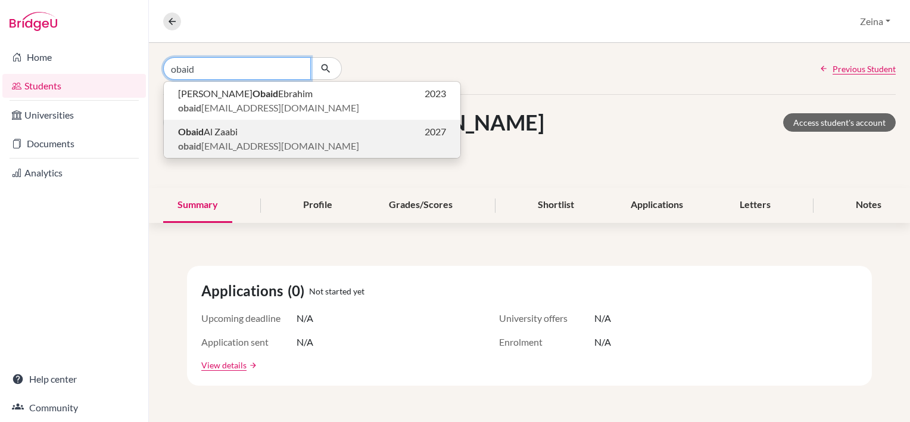 The width and height of the screenshot is (910, 422). Describe the element at coordinates (547, 342) in the screenshot. I see `span: Enrolment` at that location.